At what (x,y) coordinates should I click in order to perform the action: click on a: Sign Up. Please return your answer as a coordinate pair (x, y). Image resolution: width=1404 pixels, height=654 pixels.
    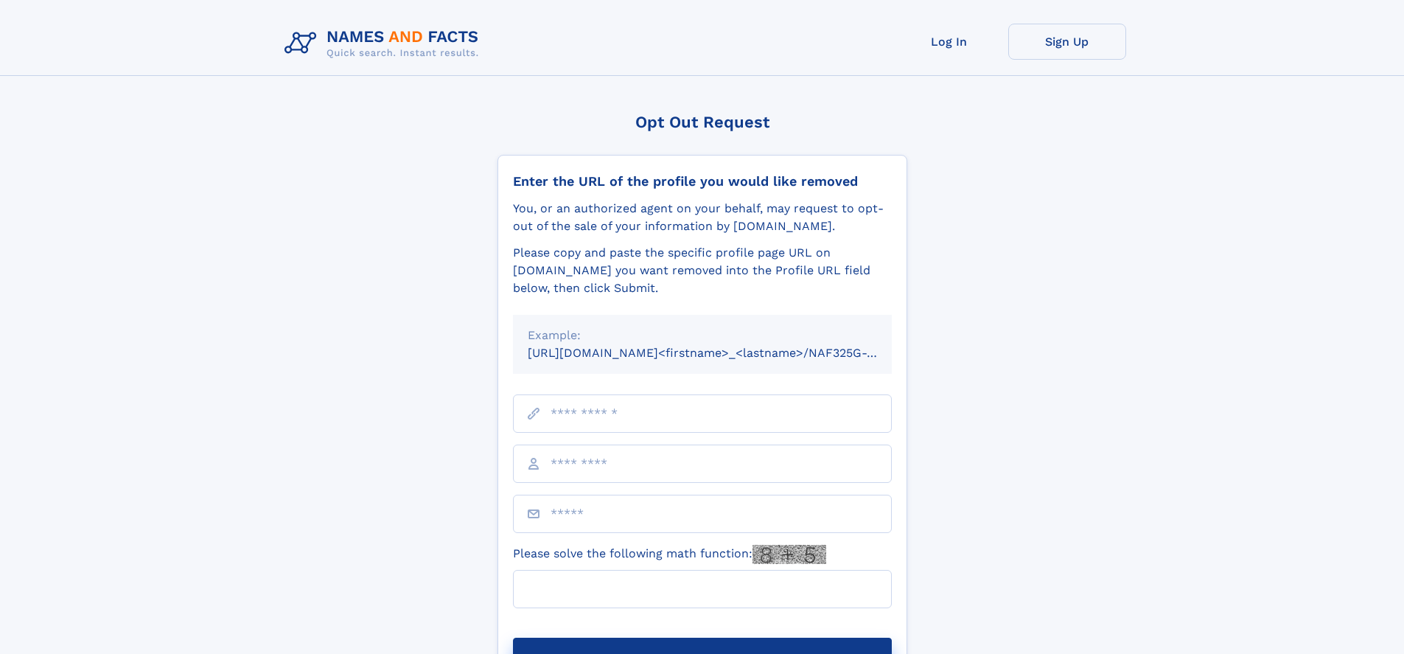
    Looking at the image, I should click on (1067, 41).